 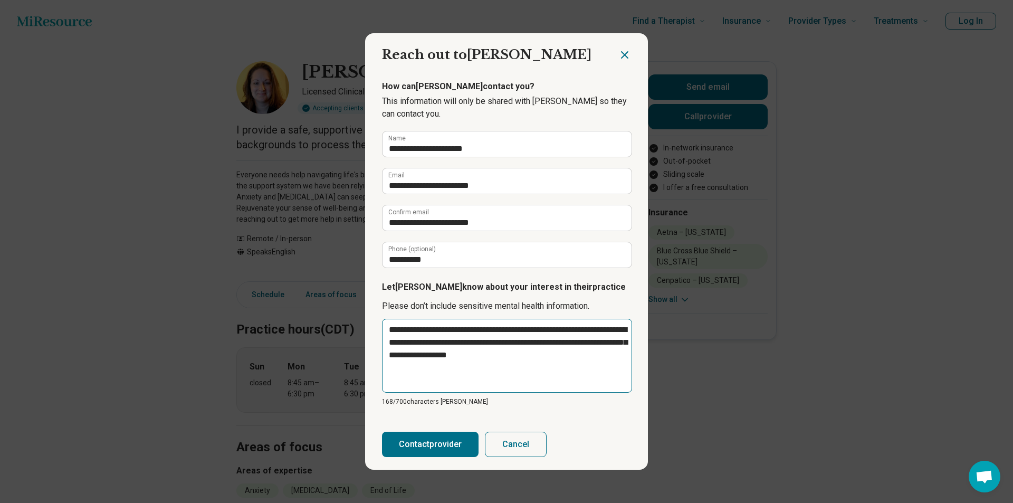 I want to click on label: Phone (optional), so click(x=412, y=249).